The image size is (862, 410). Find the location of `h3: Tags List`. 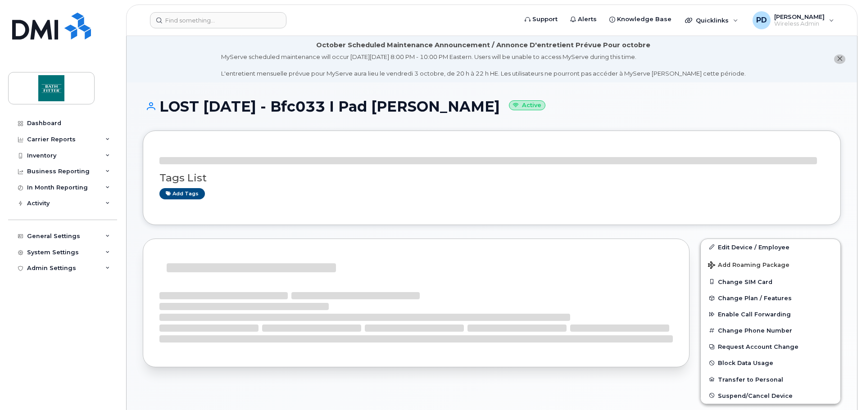

h3: Tags List is located at coordinates (492, 178).